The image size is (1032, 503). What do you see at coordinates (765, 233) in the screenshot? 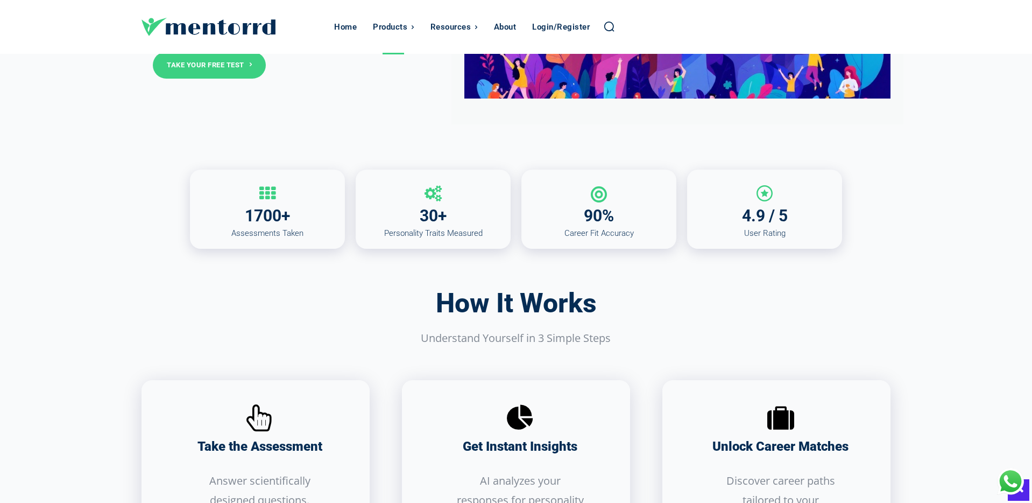
I see `p: User Rating` at bounding box center [765, 233].